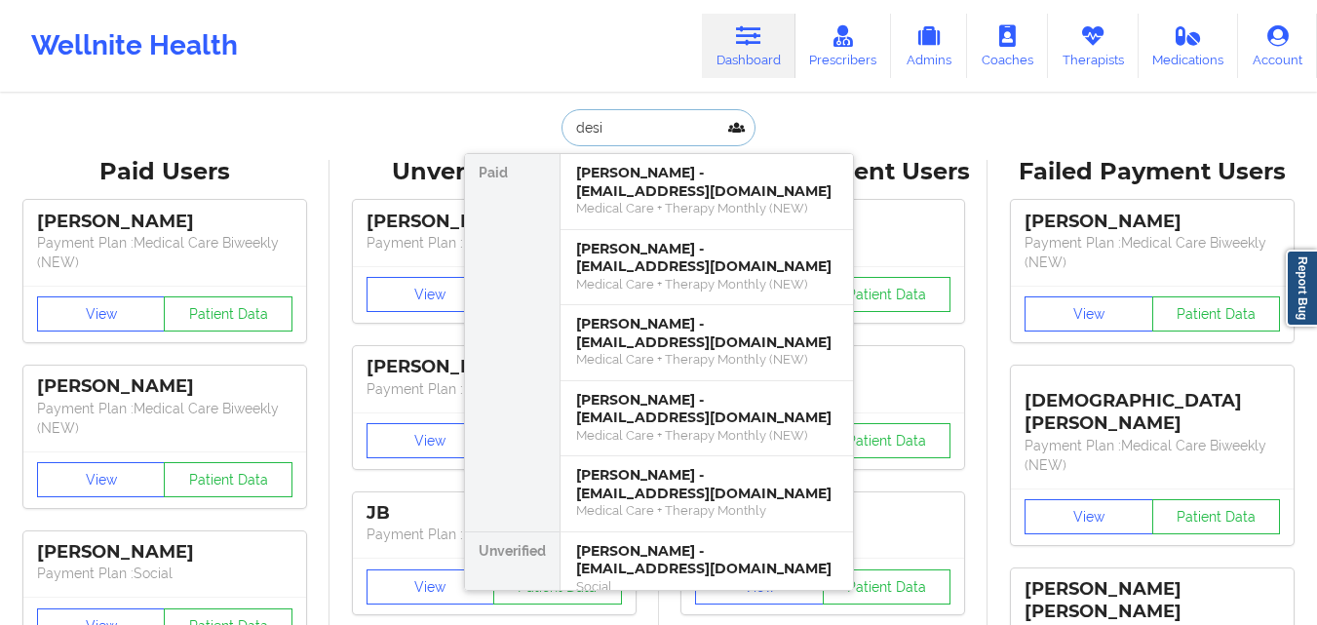 The height and width of the screenshot is (625, 1317). What do you see at coordinates (707, 586) in the screenshot?
I see `div: Social` at bounding box center [707, 586].